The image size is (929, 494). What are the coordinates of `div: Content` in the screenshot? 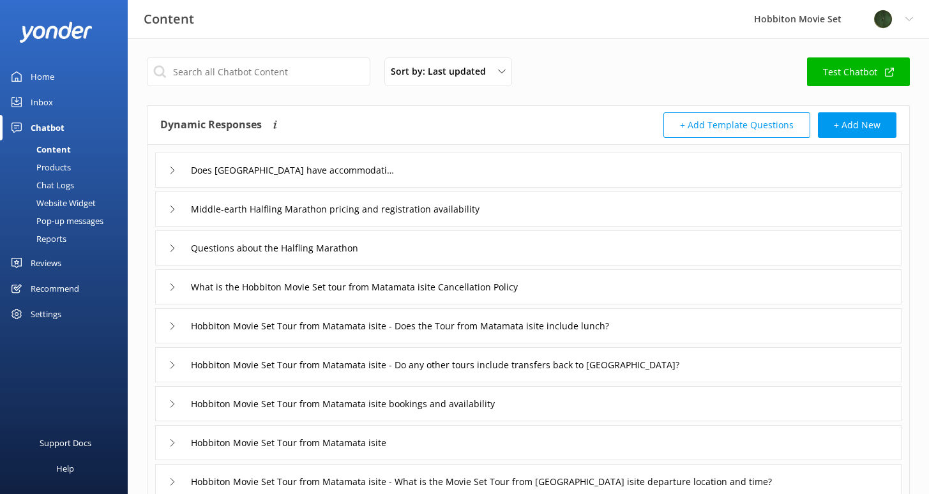 It's located at (39, 149).